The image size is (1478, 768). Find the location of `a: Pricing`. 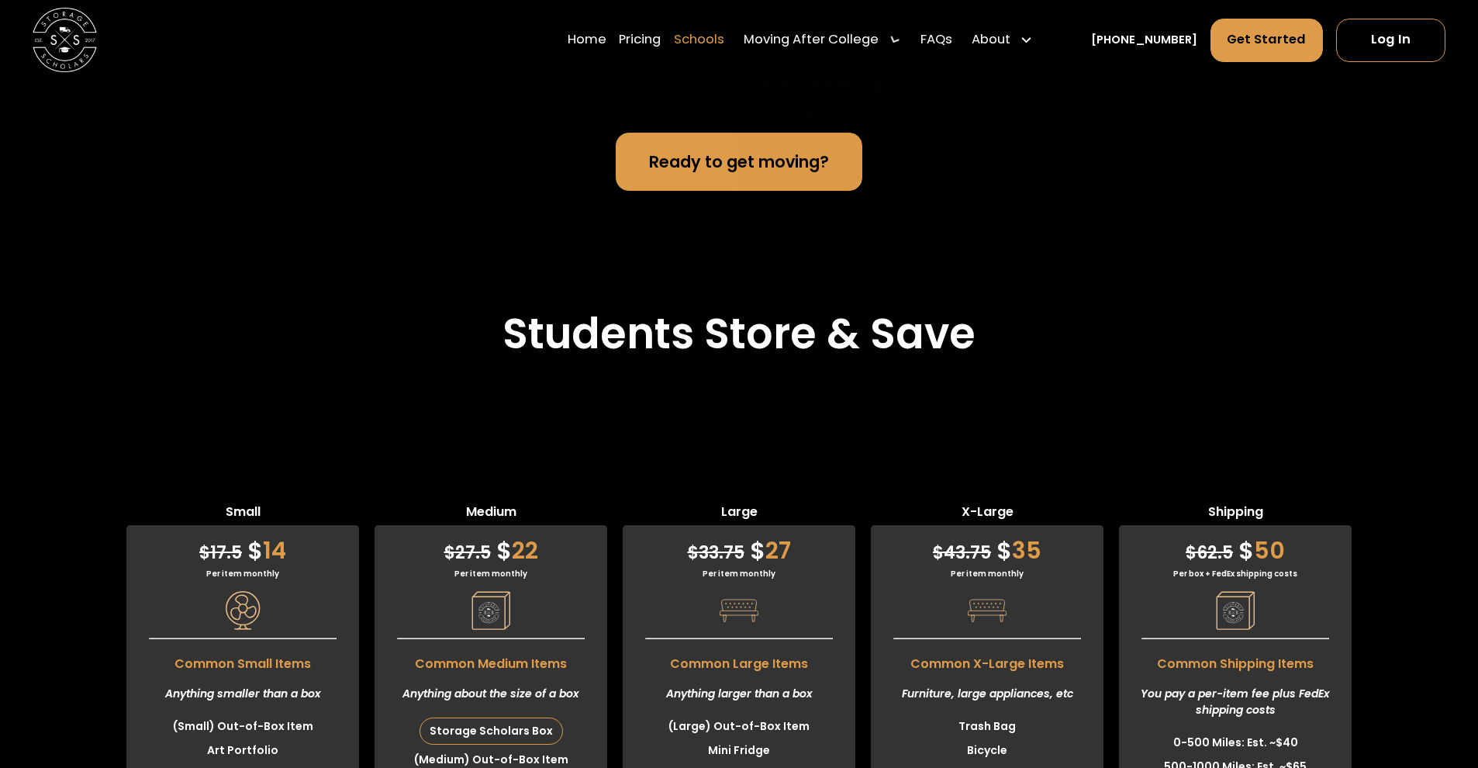

a: Pricing is located at coordinates (640, 40).